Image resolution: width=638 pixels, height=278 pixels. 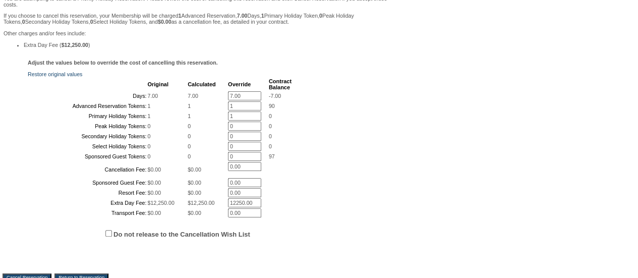 What do you see at coordinates (164, 22) in the screenshot?
I see `b: $0.00` at bounding box center [164, 22].